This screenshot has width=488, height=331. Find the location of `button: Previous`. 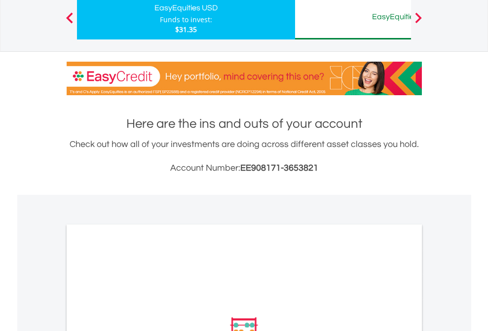

button: Previous is located at coordinates (70, 22).